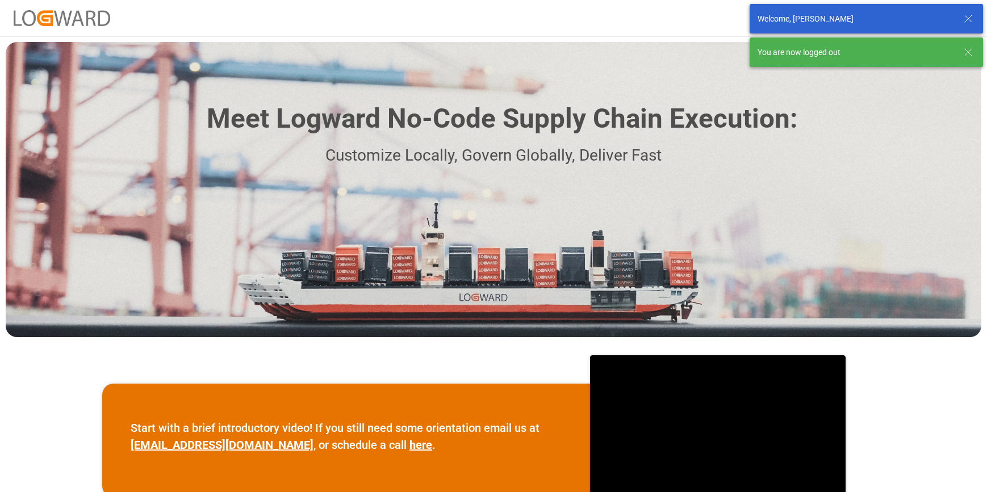 The width and height of the screenshot is (987, 492). I want to click on h1: Meet Logward No-Code Supply Chain Execution:, so click(502, 119).